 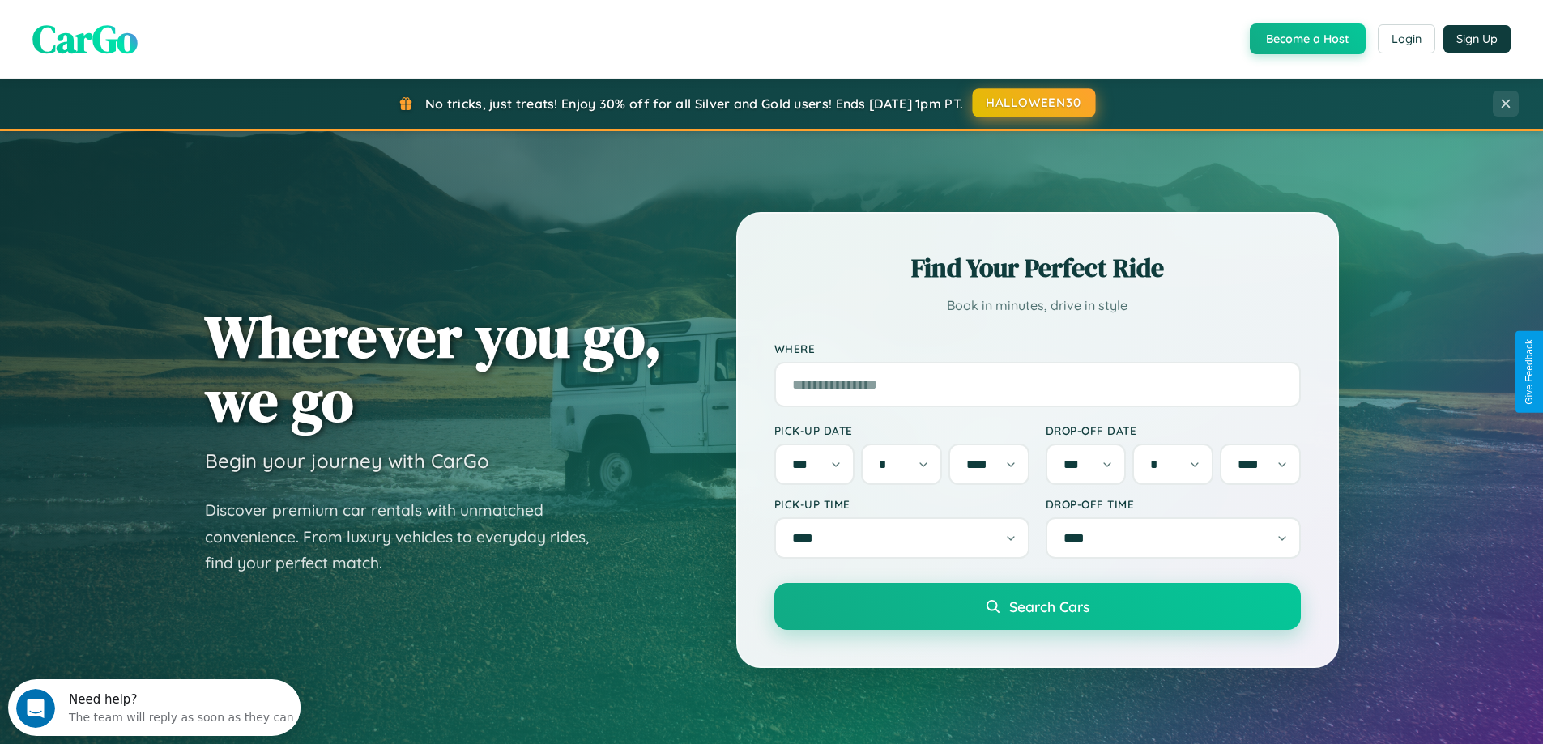 What do you see at coordinates (901, 504) in the screenshot?
I see `label: Pick-up Time` at bounding box center [901, 504].